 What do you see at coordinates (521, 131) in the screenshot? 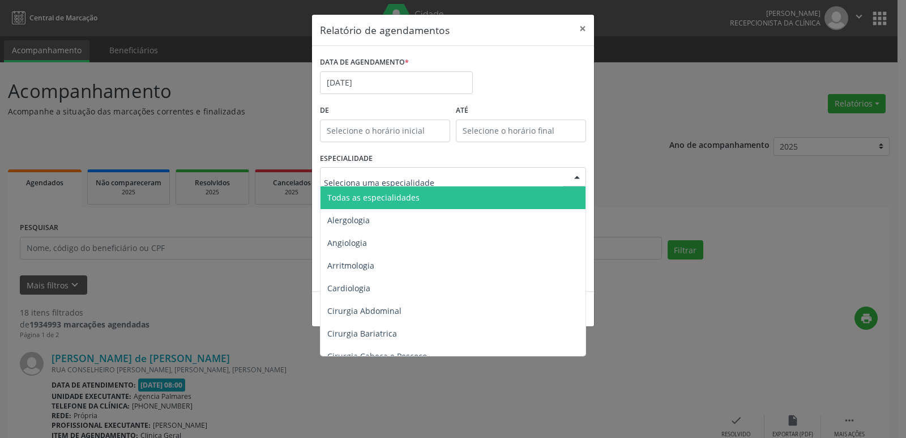
I see `input: Selecione o horário final` at bounding box center [521, 131].